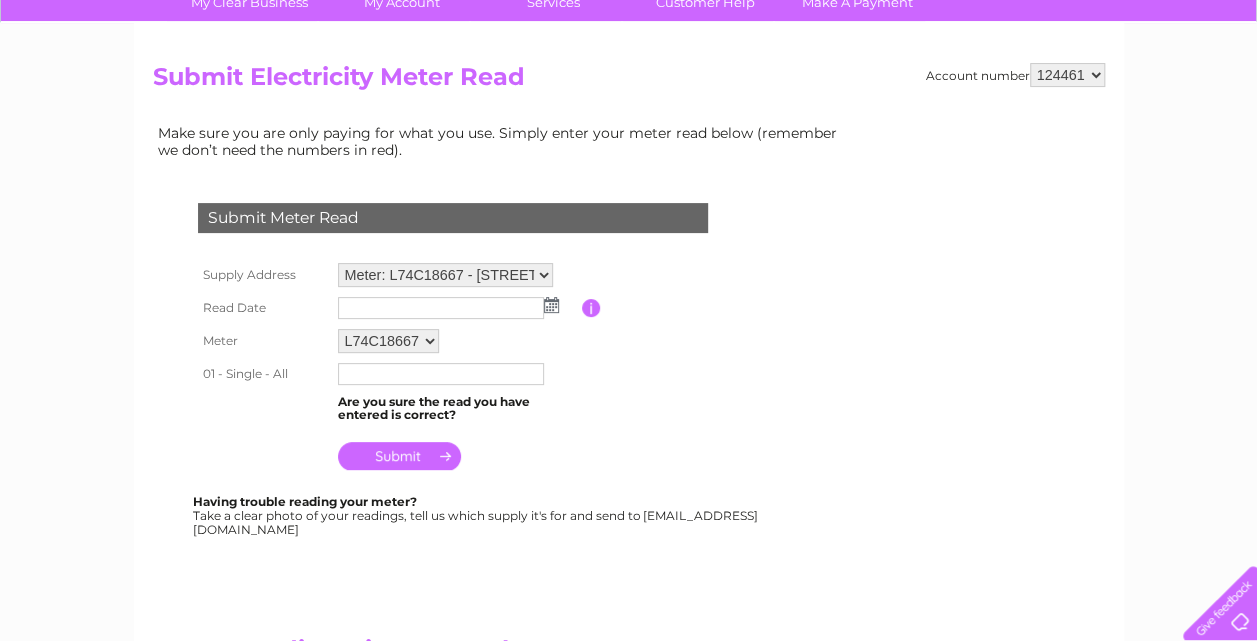 The image size is (1257, 641). What do you see at coordinates (305, 501) in the screenshot?
I see `b: Having trouble reading your meter?` at bounding box center [305, 501].